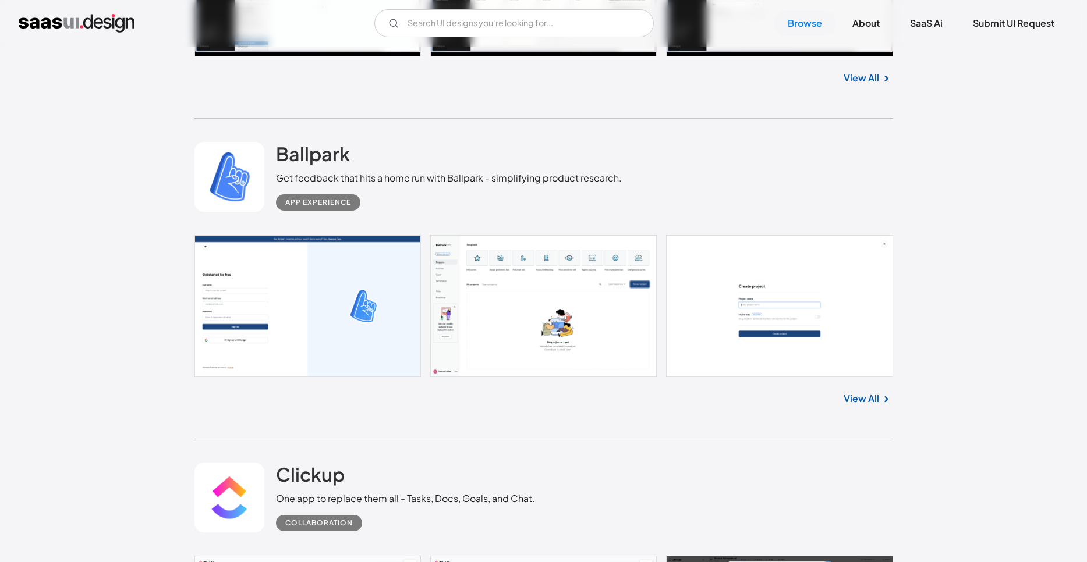 The image size is (1087, 562). I want to click on div: App Experience, so click(318, 203).